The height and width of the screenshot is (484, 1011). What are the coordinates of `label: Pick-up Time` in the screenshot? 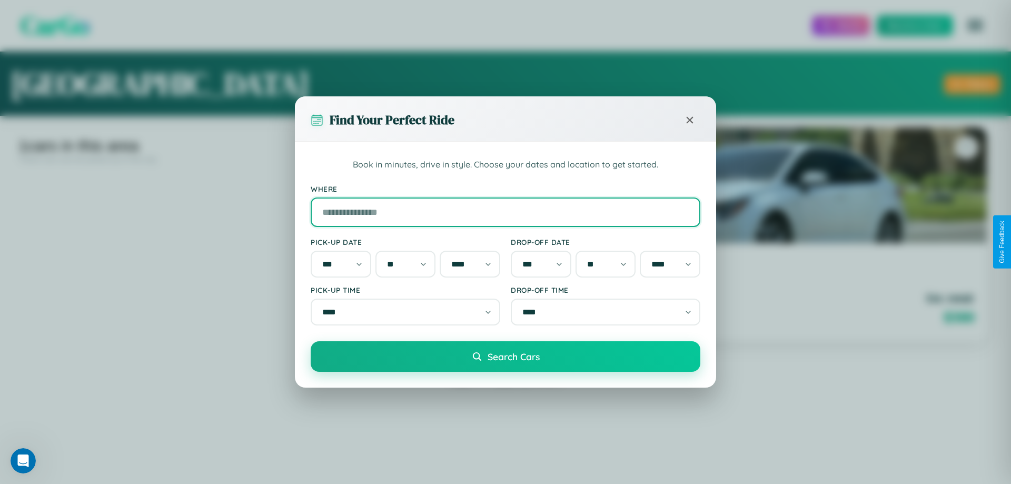 It's located at (405, 290).